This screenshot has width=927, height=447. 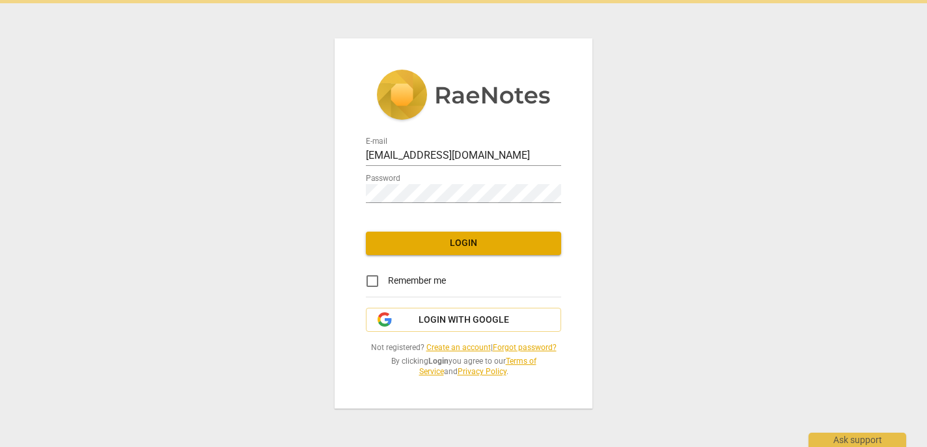 What do you see at coordinates (464, 367) in the screenshot?
I see `span: By clicking you agree to our and .` at bounding box center [464, 367].